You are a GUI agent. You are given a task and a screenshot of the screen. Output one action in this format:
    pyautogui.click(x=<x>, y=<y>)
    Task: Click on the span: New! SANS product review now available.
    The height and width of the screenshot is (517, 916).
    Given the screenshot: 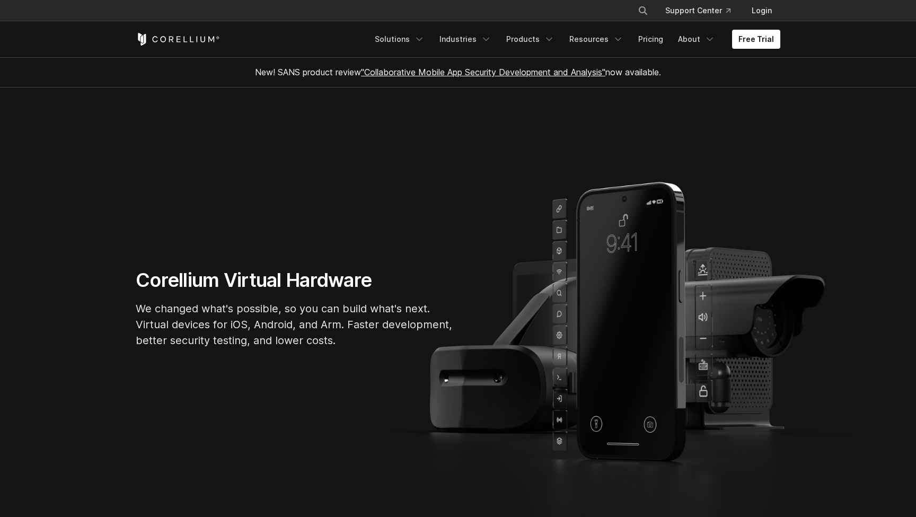 What is the action you would take?
    pyautogui.click(x=458, y=72)
    